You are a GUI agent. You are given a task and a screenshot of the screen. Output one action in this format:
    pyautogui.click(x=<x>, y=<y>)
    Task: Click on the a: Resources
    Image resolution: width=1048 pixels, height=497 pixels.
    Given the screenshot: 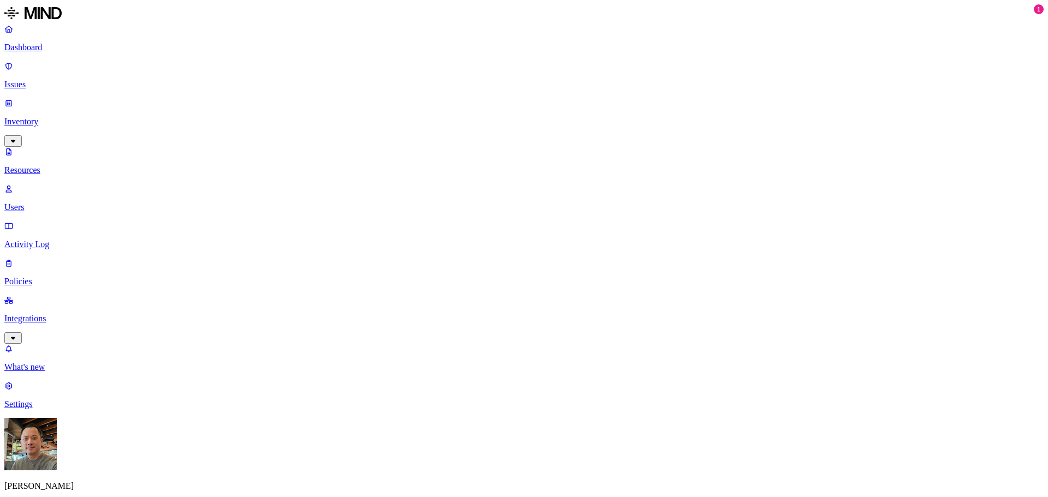 What is the action you would take?
    pyautogui.click(x=524, y=161)
    